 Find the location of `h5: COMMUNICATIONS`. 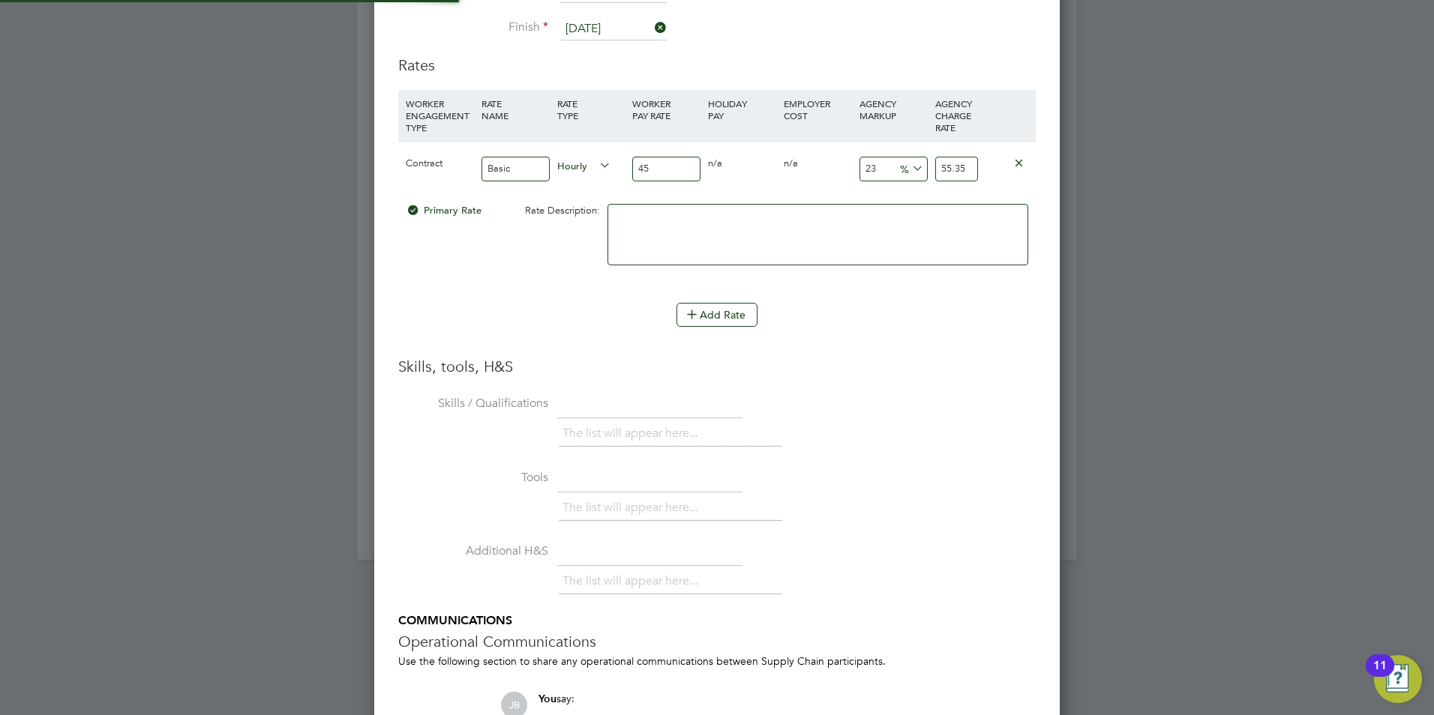

h5: COMMUNICATIONS is located at coordinates (717, 621).